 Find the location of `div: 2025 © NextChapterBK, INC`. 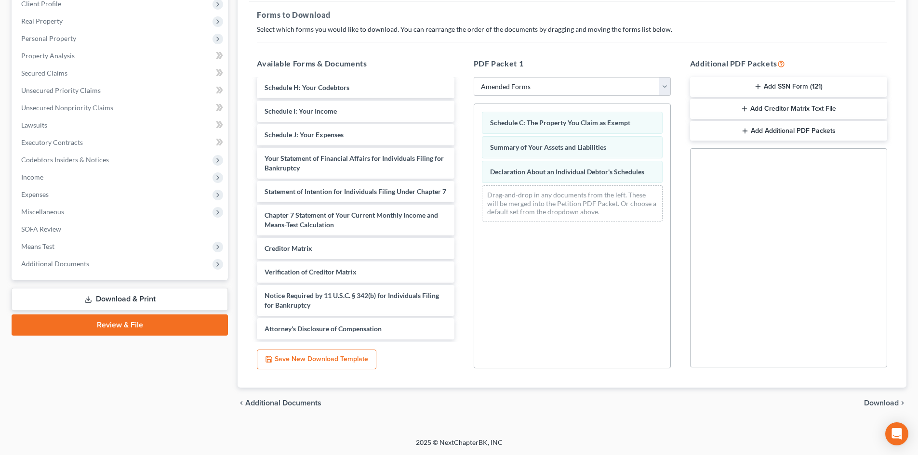

div: 2025 © NextChapterBK, INC is located at coordinates (459, 446).